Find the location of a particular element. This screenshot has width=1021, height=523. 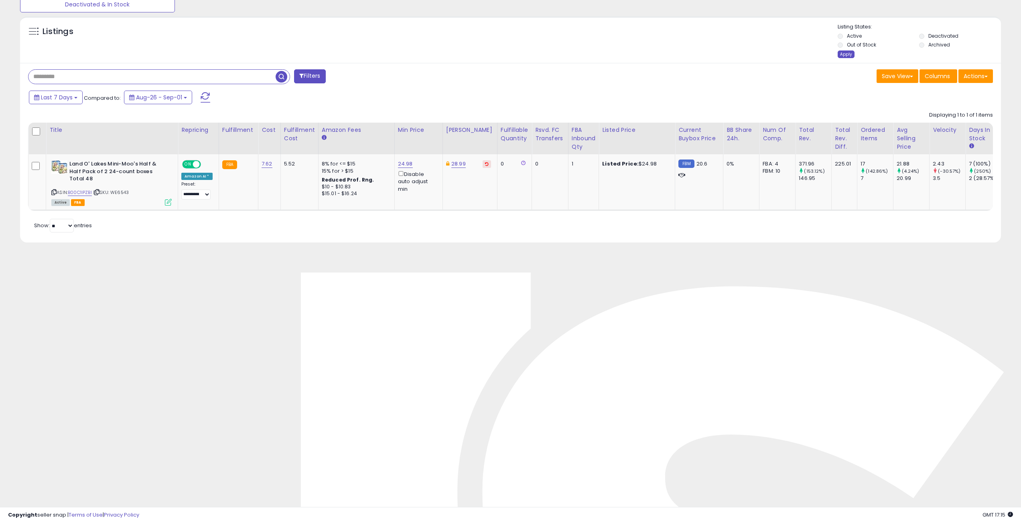

div: Current Buybox Price is located at coordinates (699, 134).